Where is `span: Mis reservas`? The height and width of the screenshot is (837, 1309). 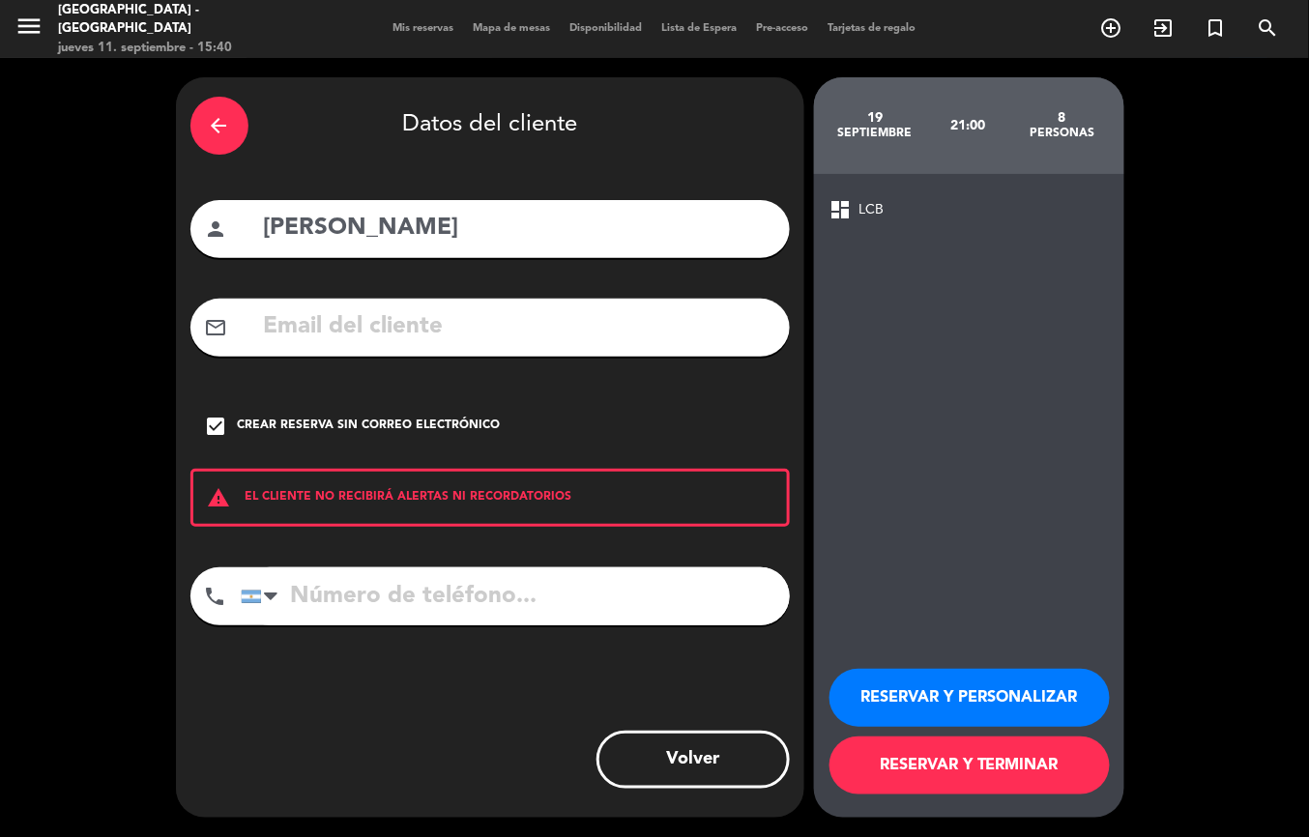 span: Mis reservas is located at coordinates (424, 28).